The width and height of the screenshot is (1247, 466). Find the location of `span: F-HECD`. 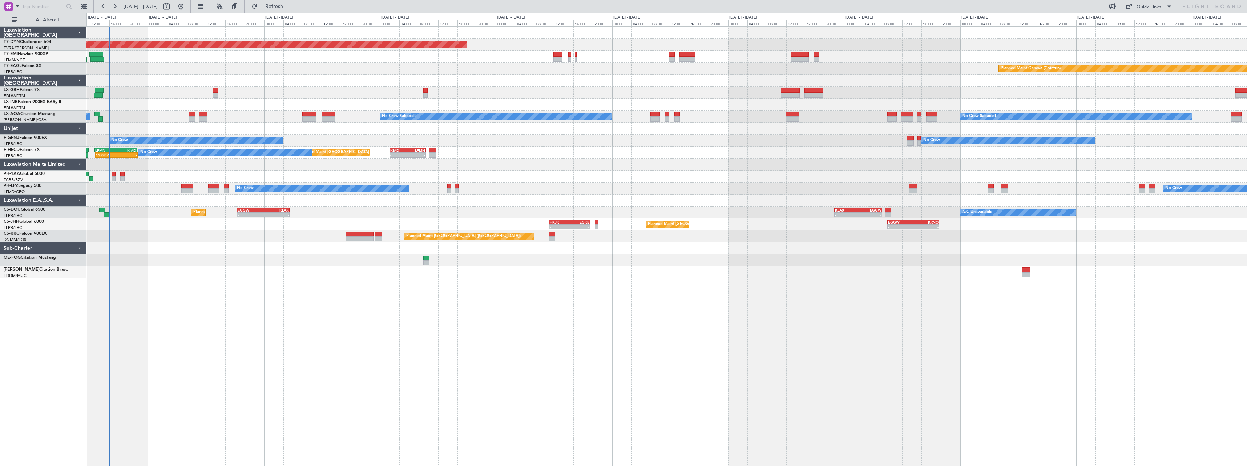

span: F-HECD is located at coordinates (12, 150).